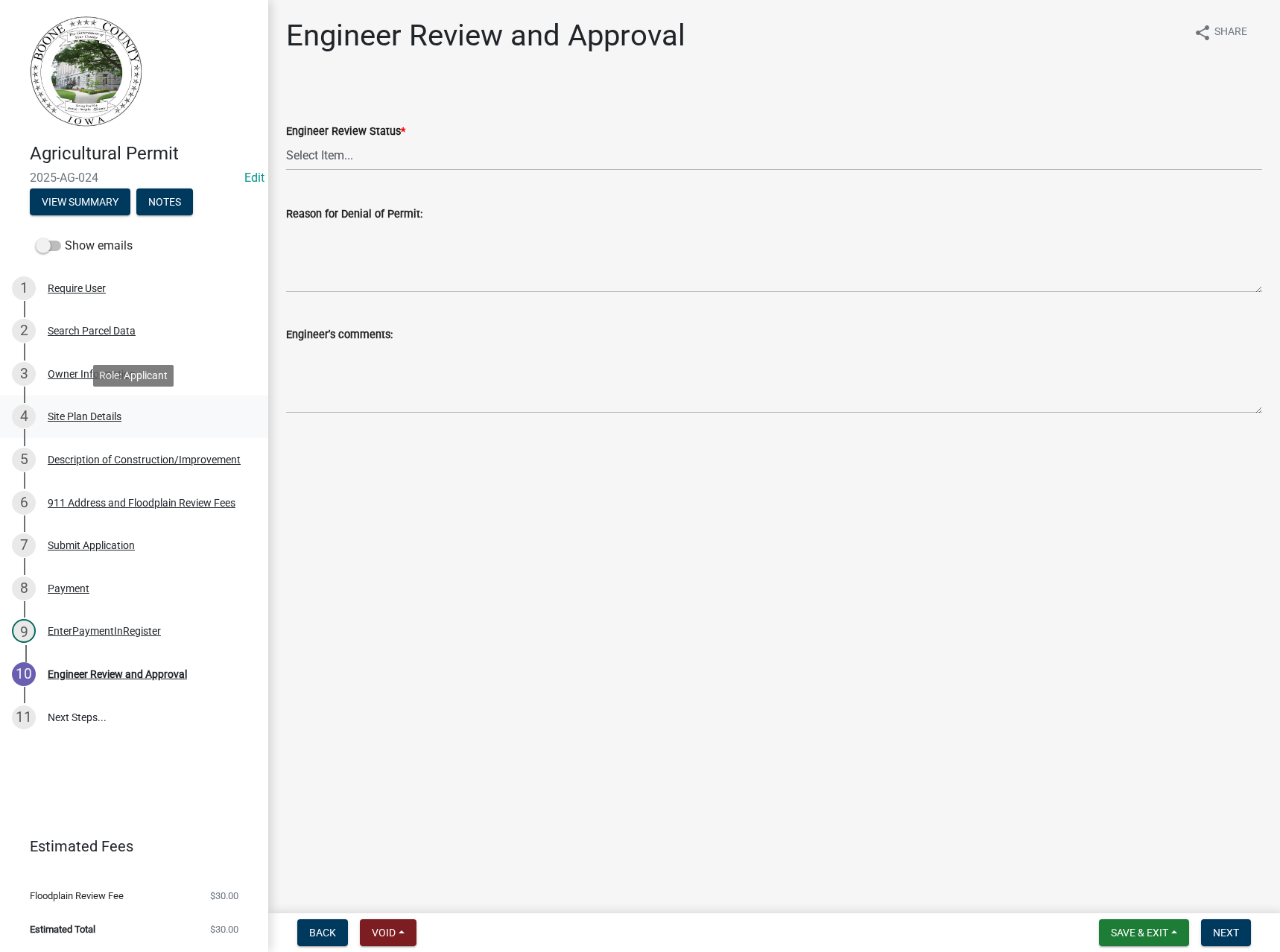 This screenshot has height=952, width=1280. Describe the element at coordinates (384, 932) in the screenshot. I see `span: Void` at that location.